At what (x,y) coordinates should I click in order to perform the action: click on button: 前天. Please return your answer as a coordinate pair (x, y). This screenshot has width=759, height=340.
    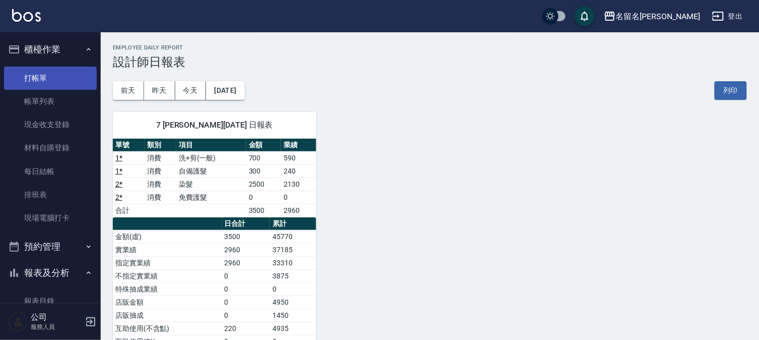
    Looking at the image, I should click on (129, 90).